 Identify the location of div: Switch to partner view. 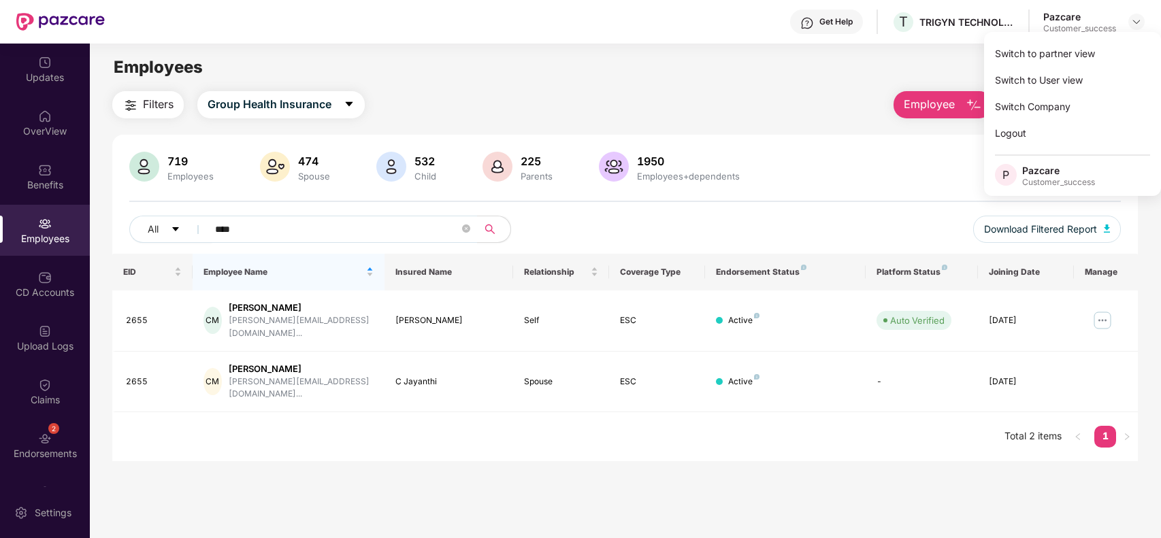
(1073, 53).